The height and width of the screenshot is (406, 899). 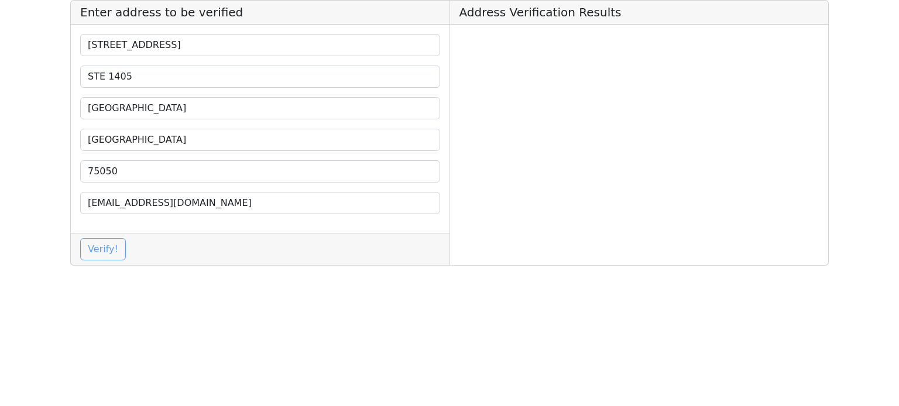 What do you see at coordinates (260, 77) in the screenshot?
I see `input: Street Line 2 (can be empty)` at bounding box center [260, 77].